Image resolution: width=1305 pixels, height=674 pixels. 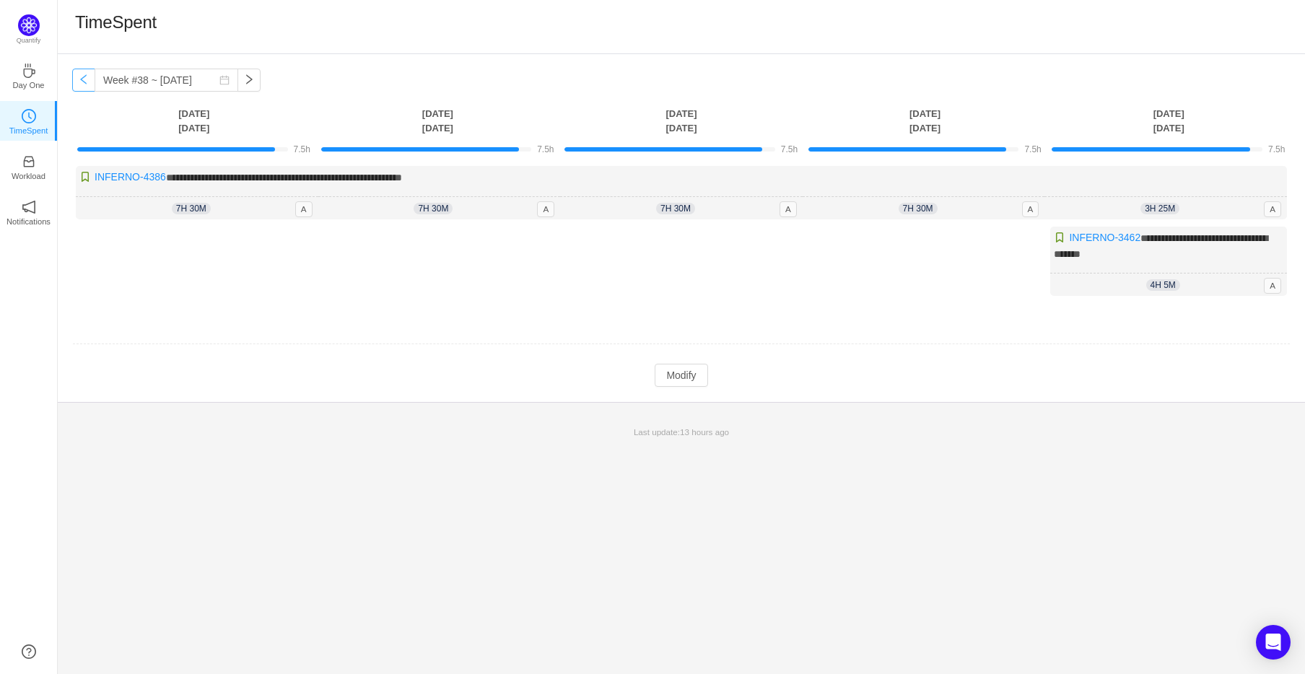 What do you see at coordinates (29, 75) in the screenshot?
I see `a: icon: coffeeDay One` at bounding box center [29, 75].